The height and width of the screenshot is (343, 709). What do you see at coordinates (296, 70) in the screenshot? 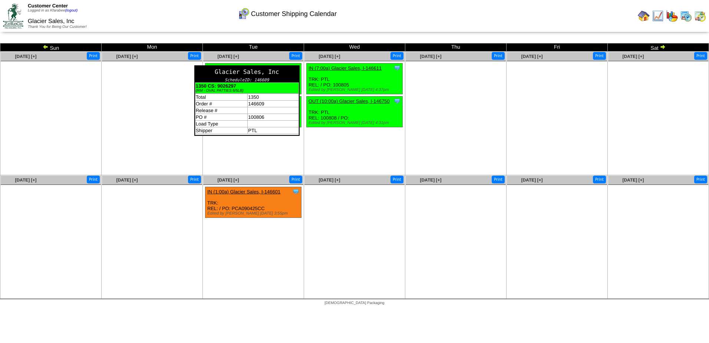
I see `a: Glacier Sales, Inc ScheduleID: 146609 1350 CS: 9026297 (RM - OVAL PATTIES 6/5LB) Total 1350 Order...` at bounding box center [296, 70].